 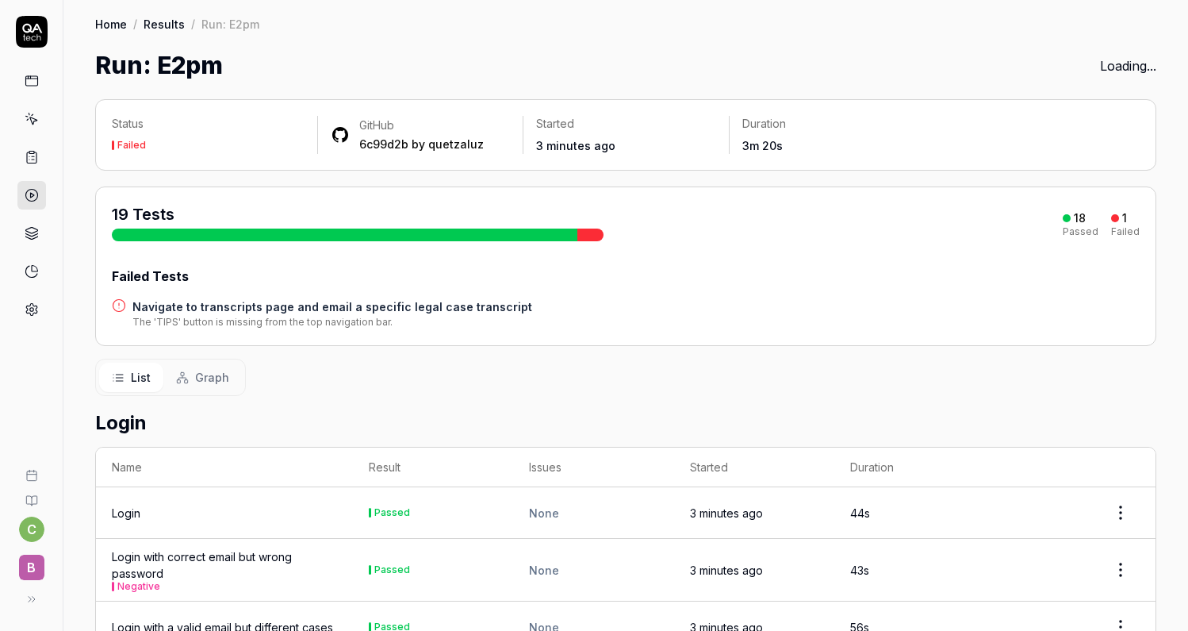 What do you see at coordinates (31, 562) in the screenshot?
I see `button: B` at bounding box center [31, 562].